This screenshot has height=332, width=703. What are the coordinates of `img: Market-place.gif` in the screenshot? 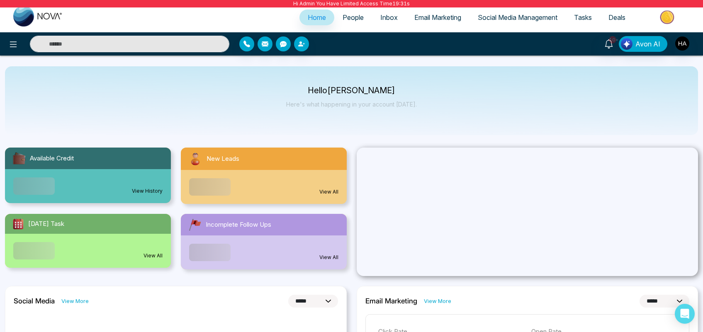 It's located at (668, 17).